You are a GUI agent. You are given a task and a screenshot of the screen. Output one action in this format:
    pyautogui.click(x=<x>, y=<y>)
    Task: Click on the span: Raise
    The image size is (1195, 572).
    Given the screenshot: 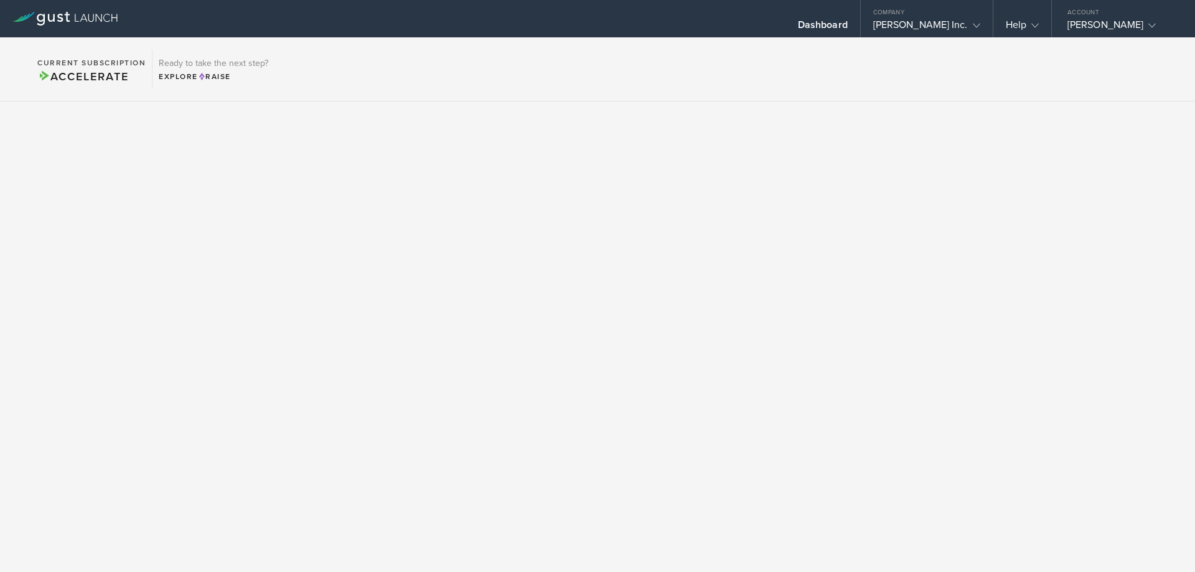 What is the action you would take?
    pyautogui.click(x=214, y=77)
    